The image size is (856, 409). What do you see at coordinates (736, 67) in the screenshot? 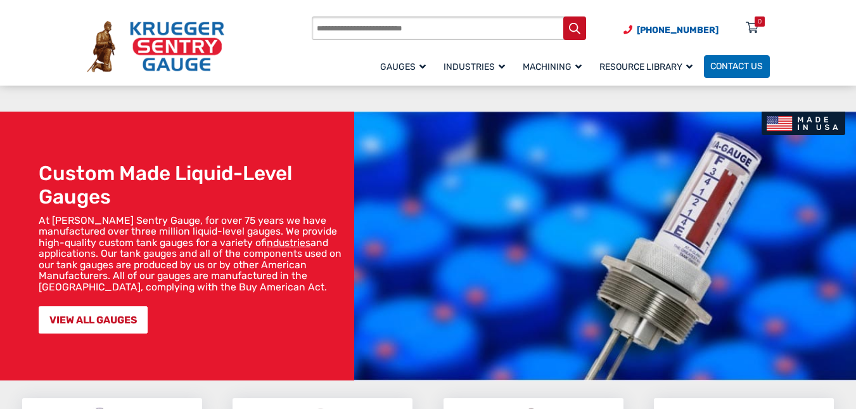
I see `span: Contact Us` at bounding box center [736, 67].